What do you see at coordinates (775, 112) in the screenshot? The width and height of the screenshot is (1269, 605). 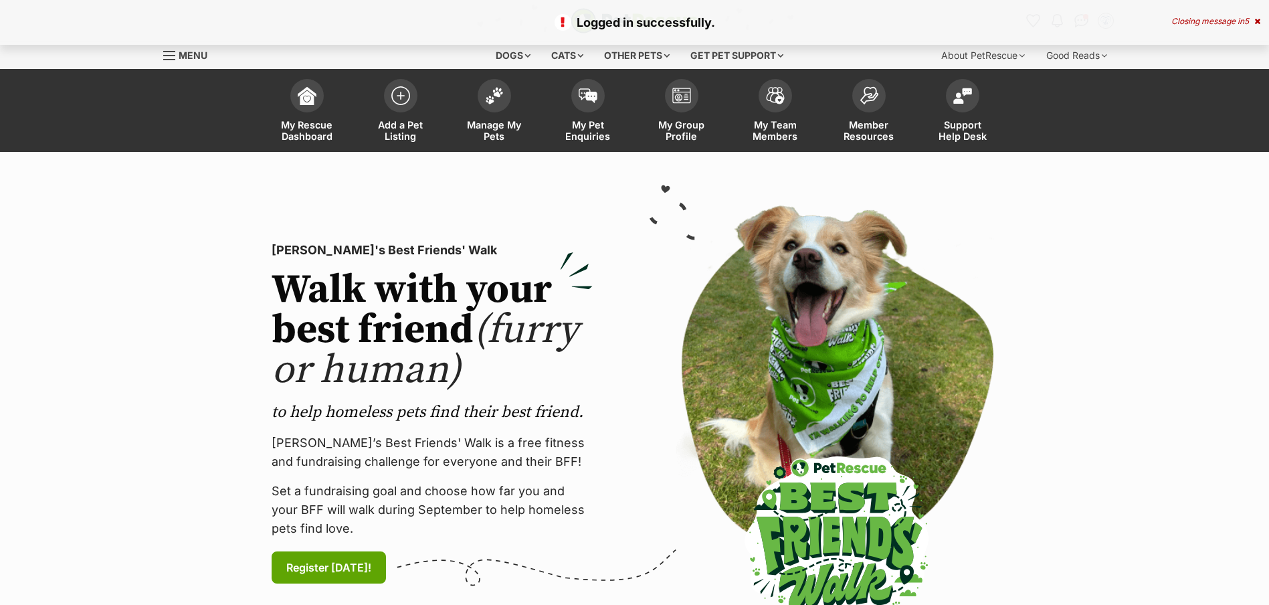 I see `a: My Team Members` at bounding box center [775, 112].